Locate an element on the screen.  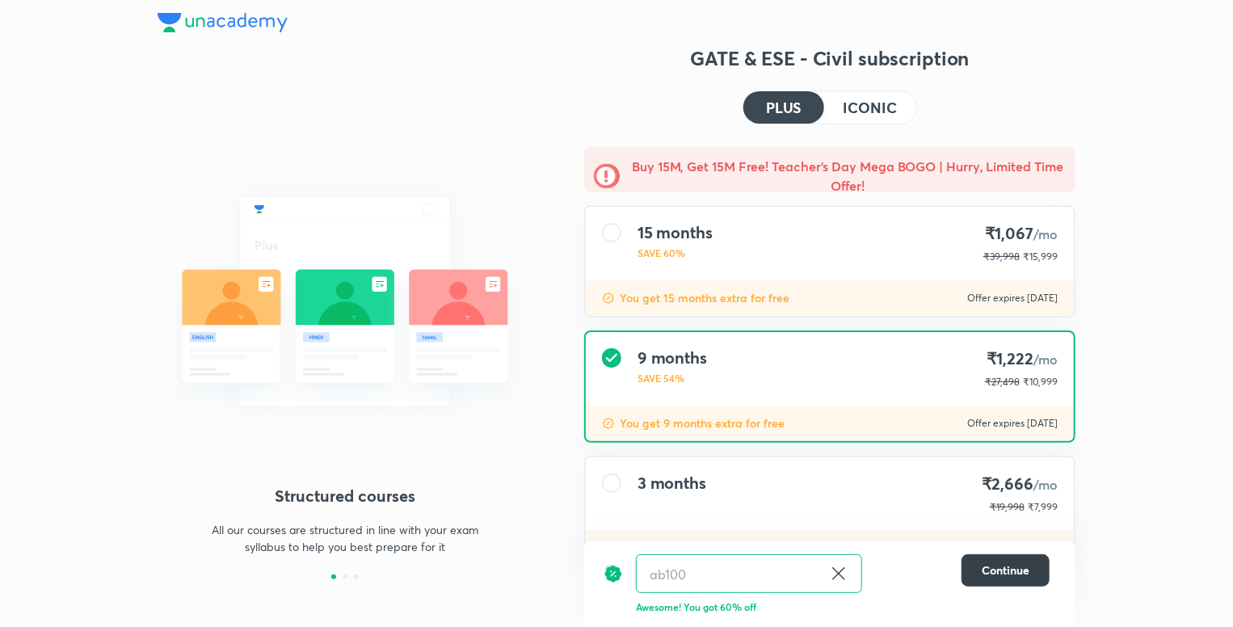
input: Have a referral code? is located at coordinates (729, 574).